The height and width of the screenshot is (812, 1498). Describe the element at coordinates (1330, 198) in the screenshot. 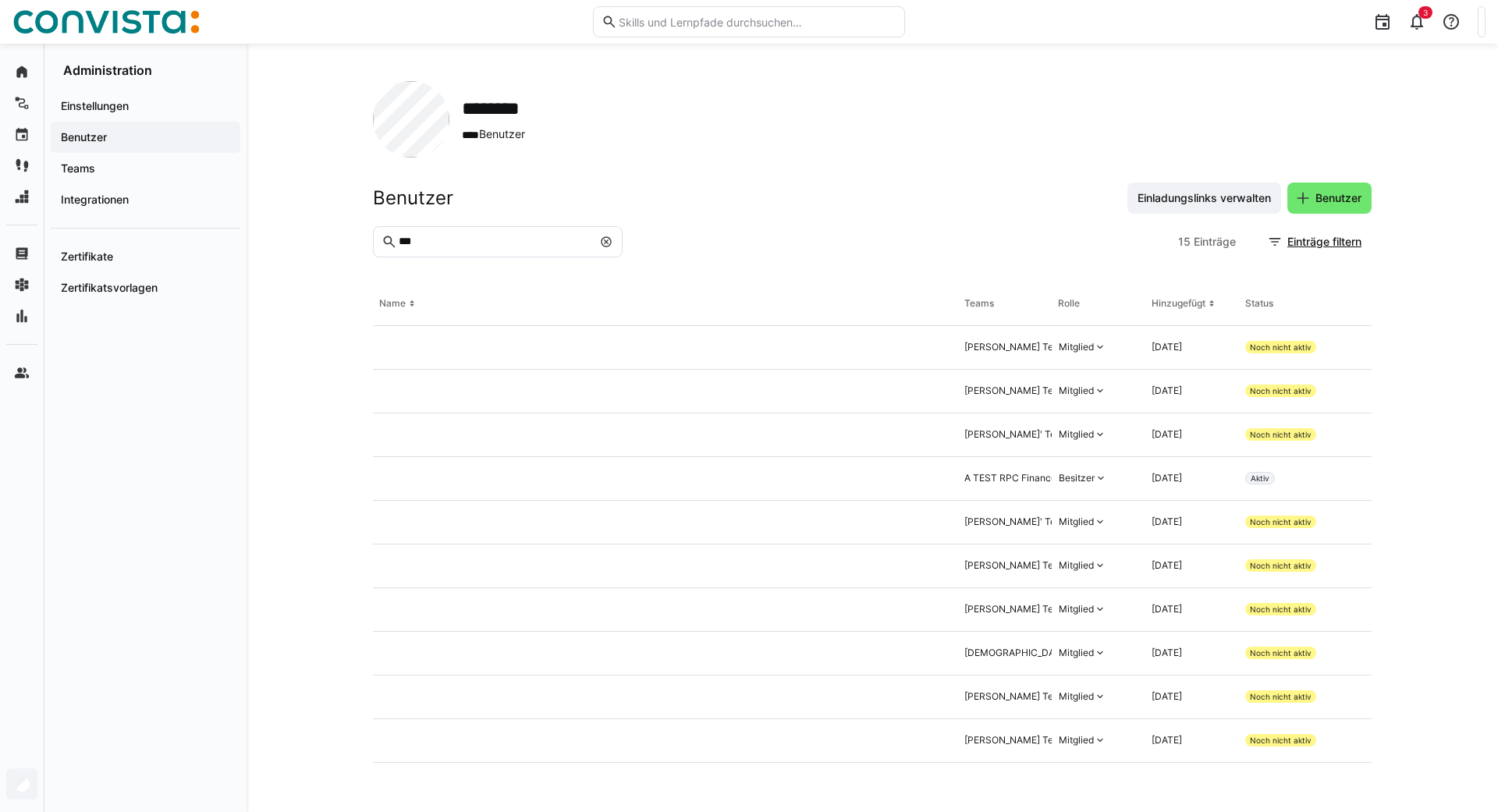

I see `button: Benutzer` at that location.